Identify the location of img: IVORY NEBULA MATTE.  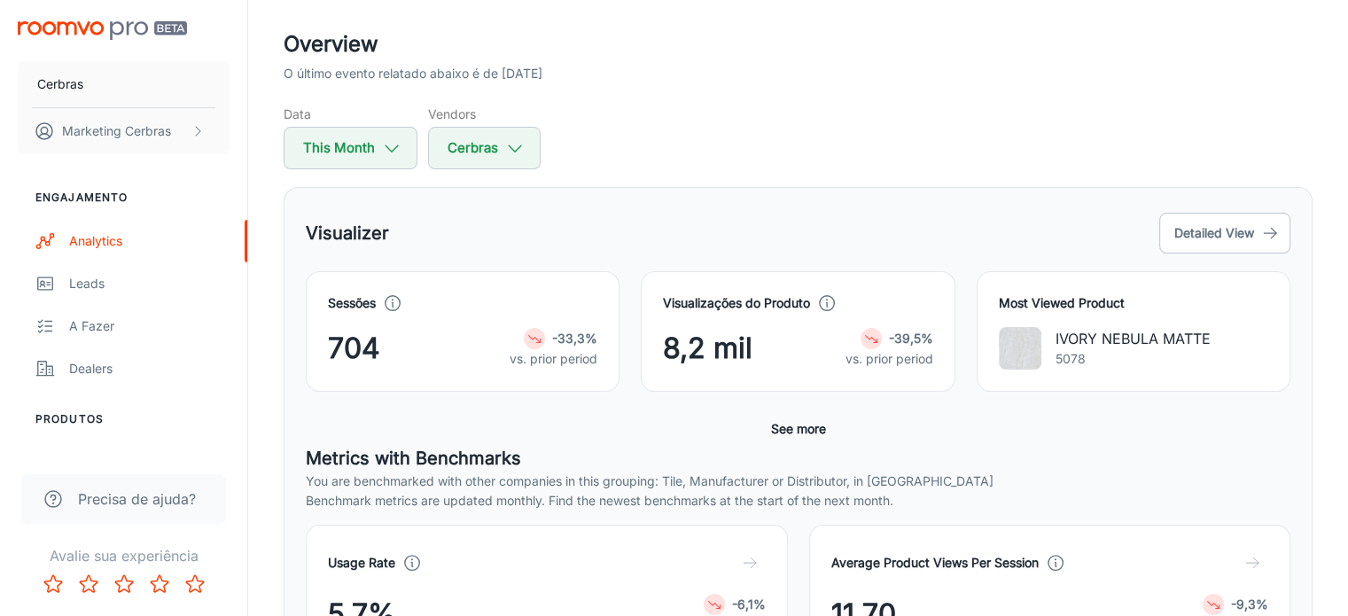
(1020, 348).